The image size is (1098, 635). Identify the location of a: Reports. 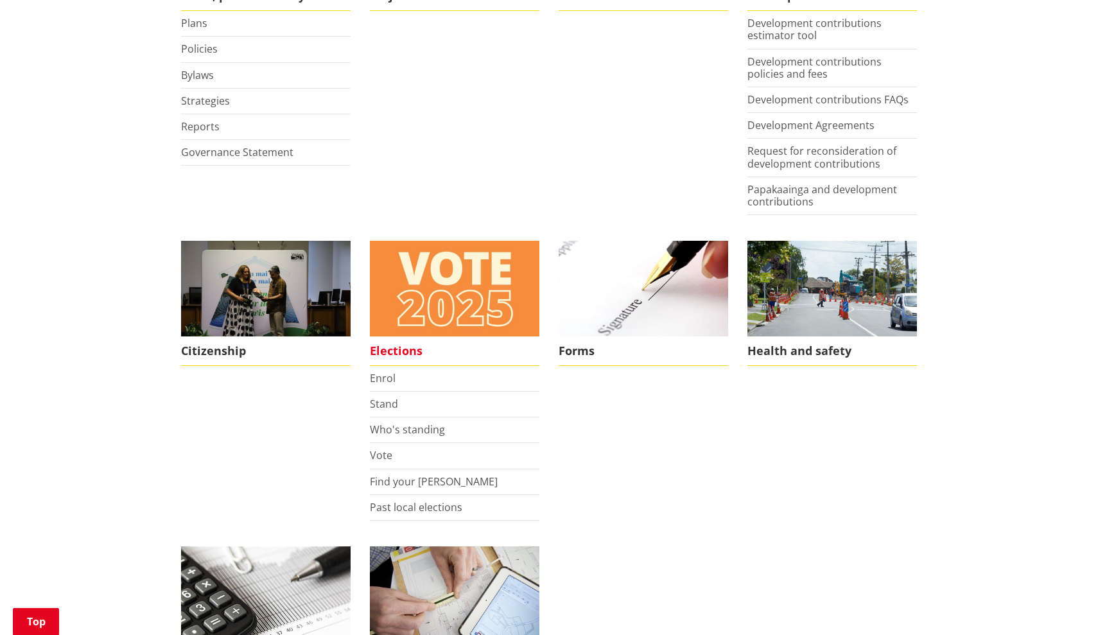
(200, 126).